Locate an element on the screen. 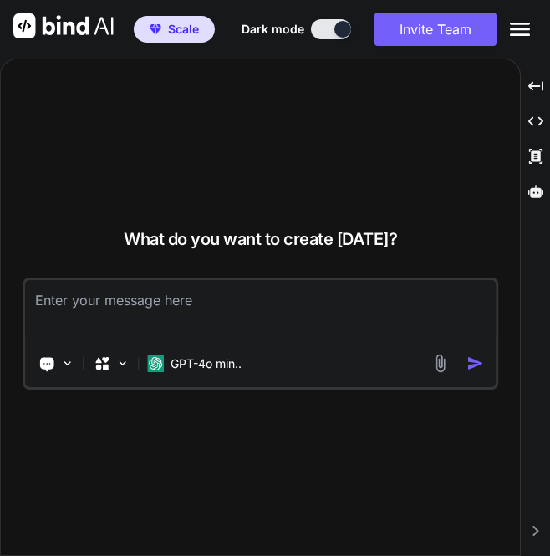  img: GPT-4o mini is located at coordinates (156, 364).